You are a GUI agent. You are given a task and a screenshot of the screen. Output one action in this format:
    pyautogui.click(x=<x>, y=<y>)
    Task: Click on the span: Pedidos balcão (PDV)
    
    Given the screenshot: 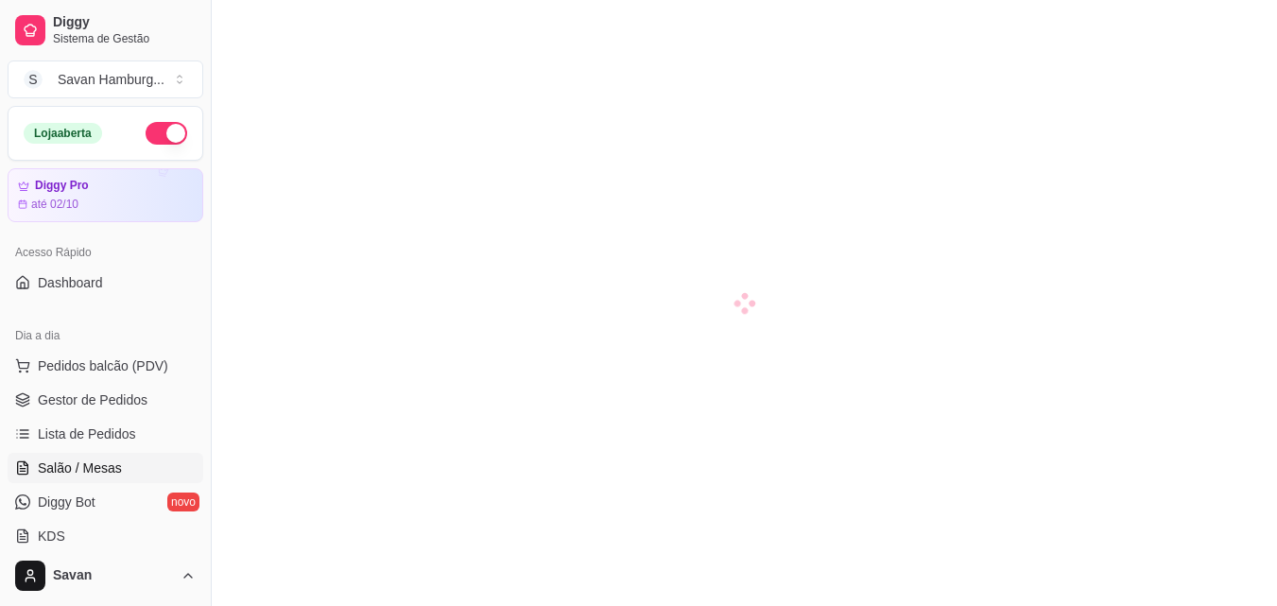 What is the action you would take?
    pyautogui.click(x=103, y=366)
    